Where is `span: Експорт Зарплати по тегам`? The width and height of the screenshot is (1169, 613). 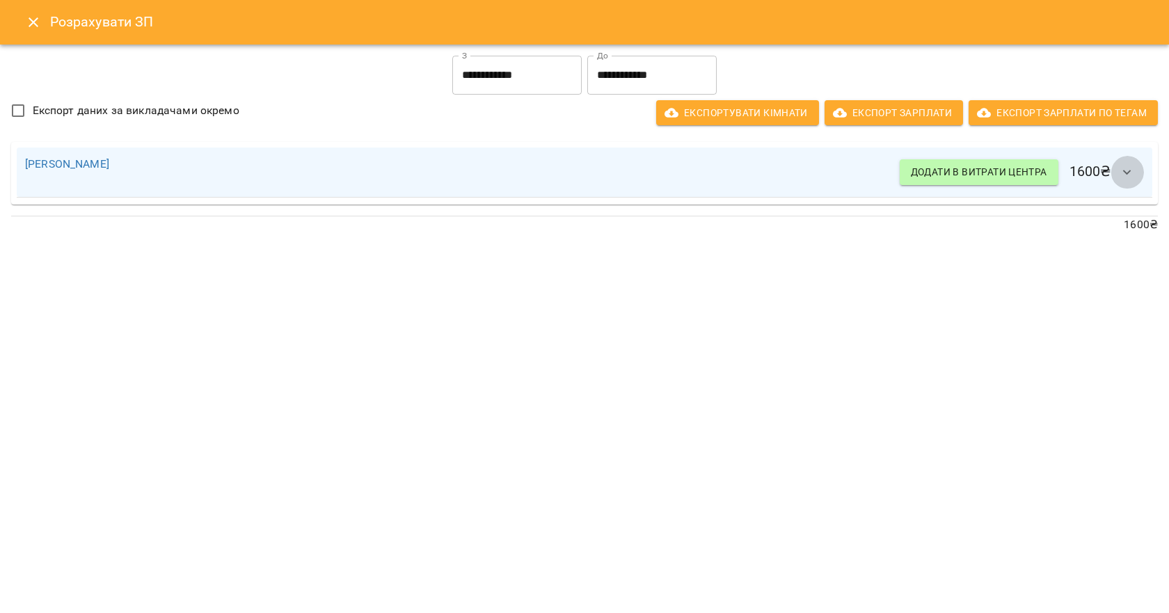 span: Експорт Зарплати по тегам is located at coordinates (1063, 113).